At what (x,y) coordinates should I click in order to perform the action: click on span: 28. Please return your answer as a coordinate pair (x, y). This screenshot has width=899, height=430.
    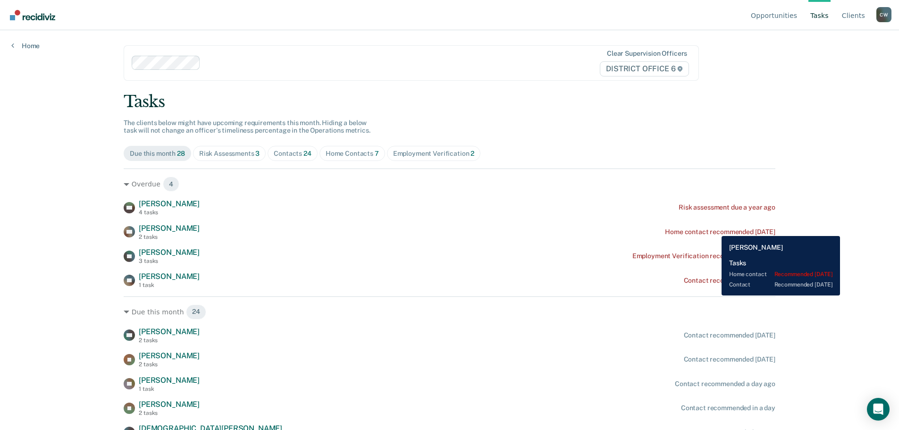
    Looking at the image, I should click on (181, 153).